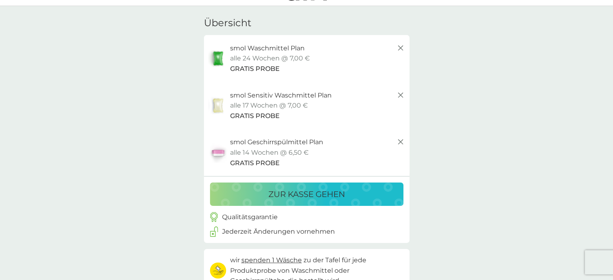 The width and height of the screenshot is (613, 280). What do you see at coordinates (272, 260) in the screenshot?
I see `span: spenden 1 Wäsche` at bounding box center [272, 260].